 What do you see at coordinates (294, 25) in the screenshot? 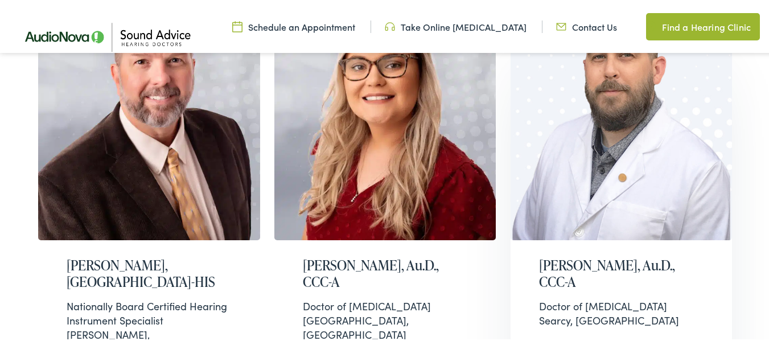
I see `a: Schedule an Appointment` at bounding box center [294, 25].